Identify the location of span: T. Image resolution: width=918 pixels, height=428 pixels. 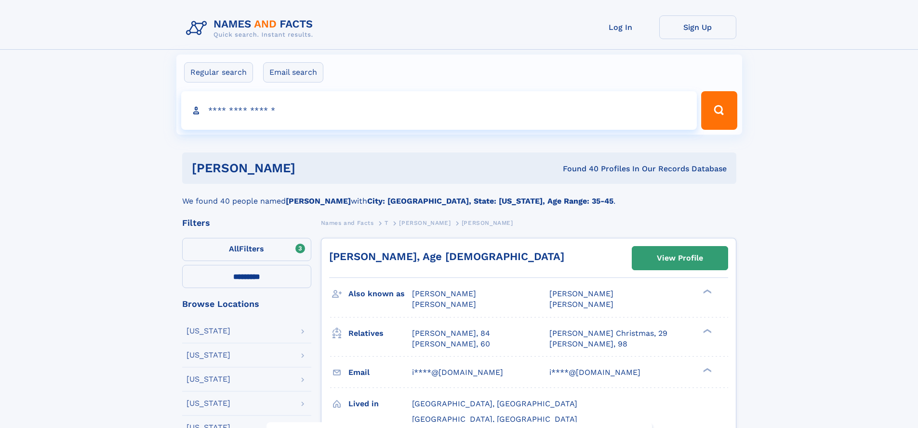
(387, 223).